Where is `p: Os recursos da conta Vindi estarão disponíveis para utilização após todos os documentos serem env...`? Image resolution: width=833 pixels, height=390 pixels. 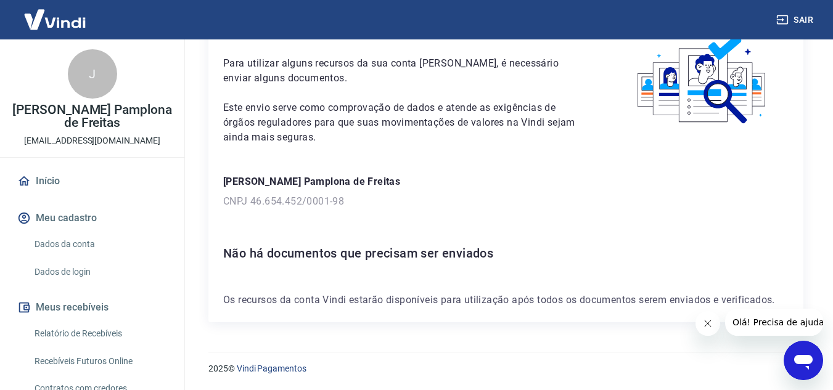
p: Os recursos da conta Vindi estarão disponíveis para utilização após todos os documentos serem env... is located at coordinates (505, 300).